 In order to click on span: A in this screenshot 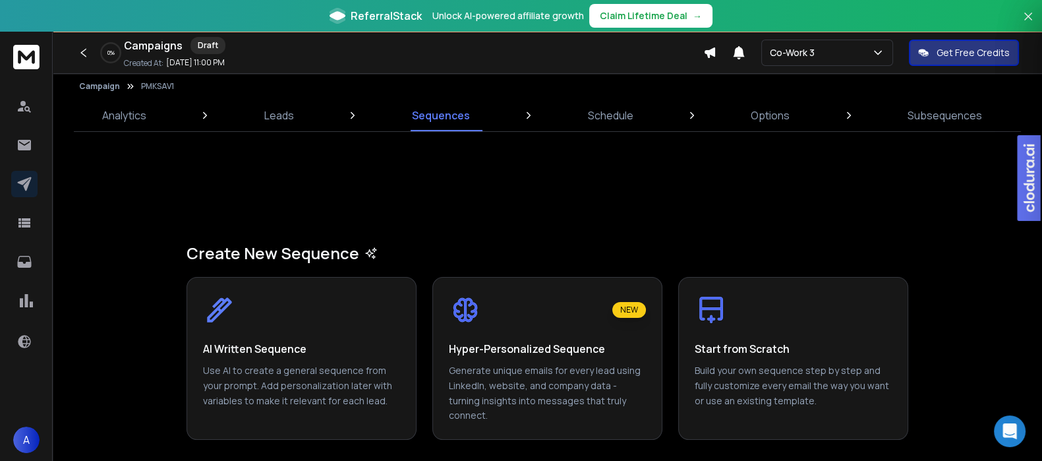, I will do `click(26, 440)`.